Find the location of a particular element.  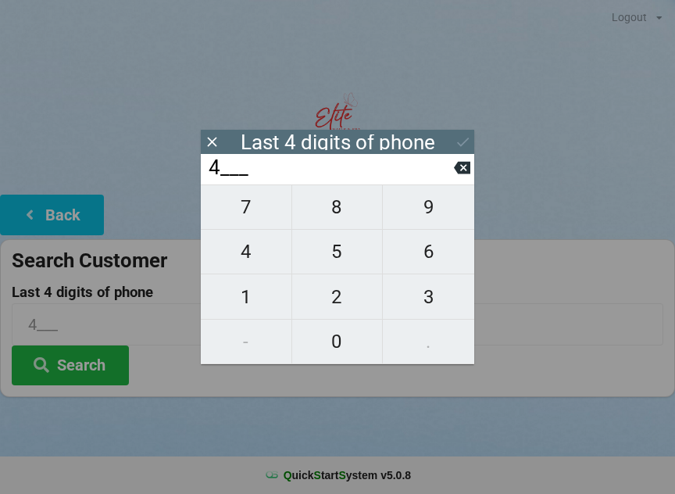

button: 9 is located at coordinates (428, 207).